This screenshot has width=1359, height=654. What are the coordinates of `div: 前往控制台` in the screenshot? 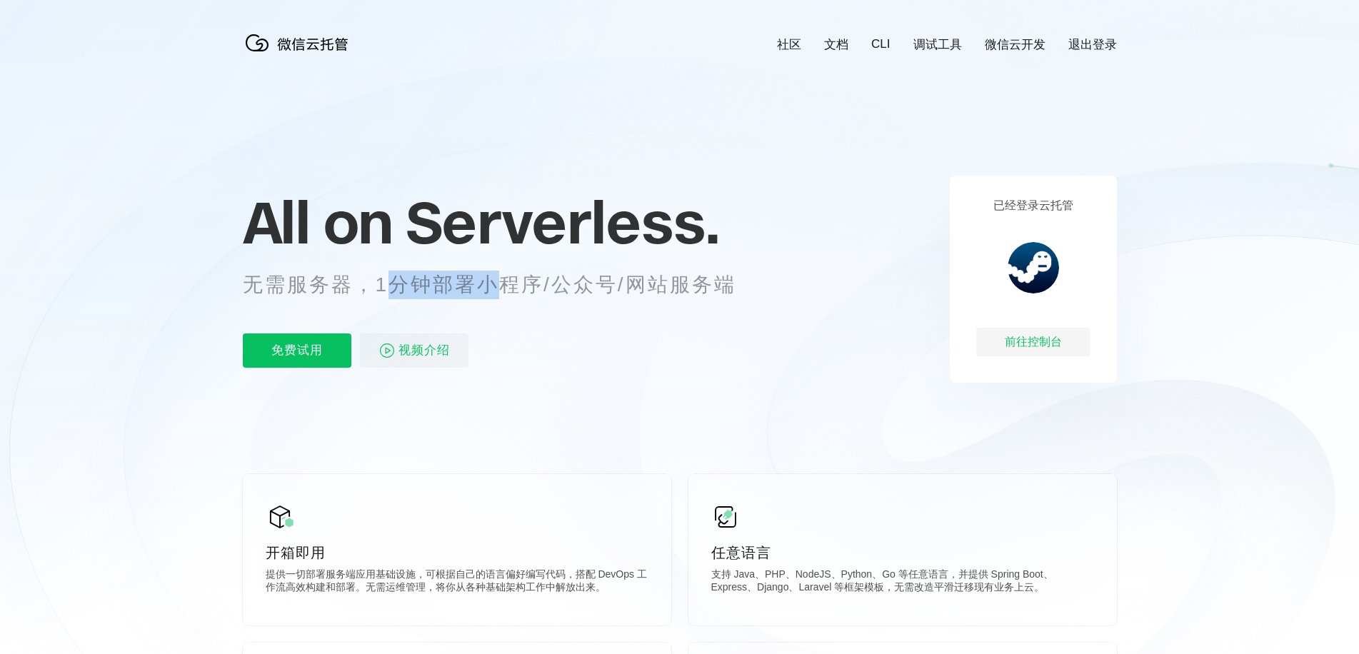 It's located at (1034, 342).